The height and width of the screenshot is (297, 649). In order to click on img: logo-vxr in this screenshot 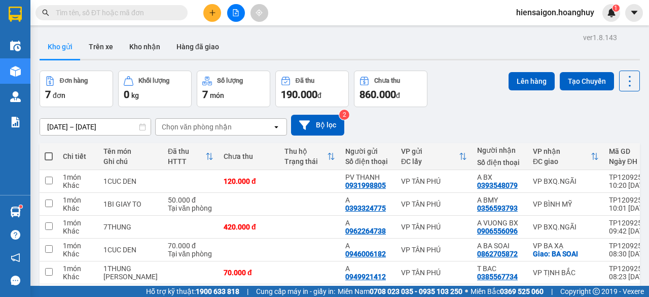, I will do `click(15, 14)`.